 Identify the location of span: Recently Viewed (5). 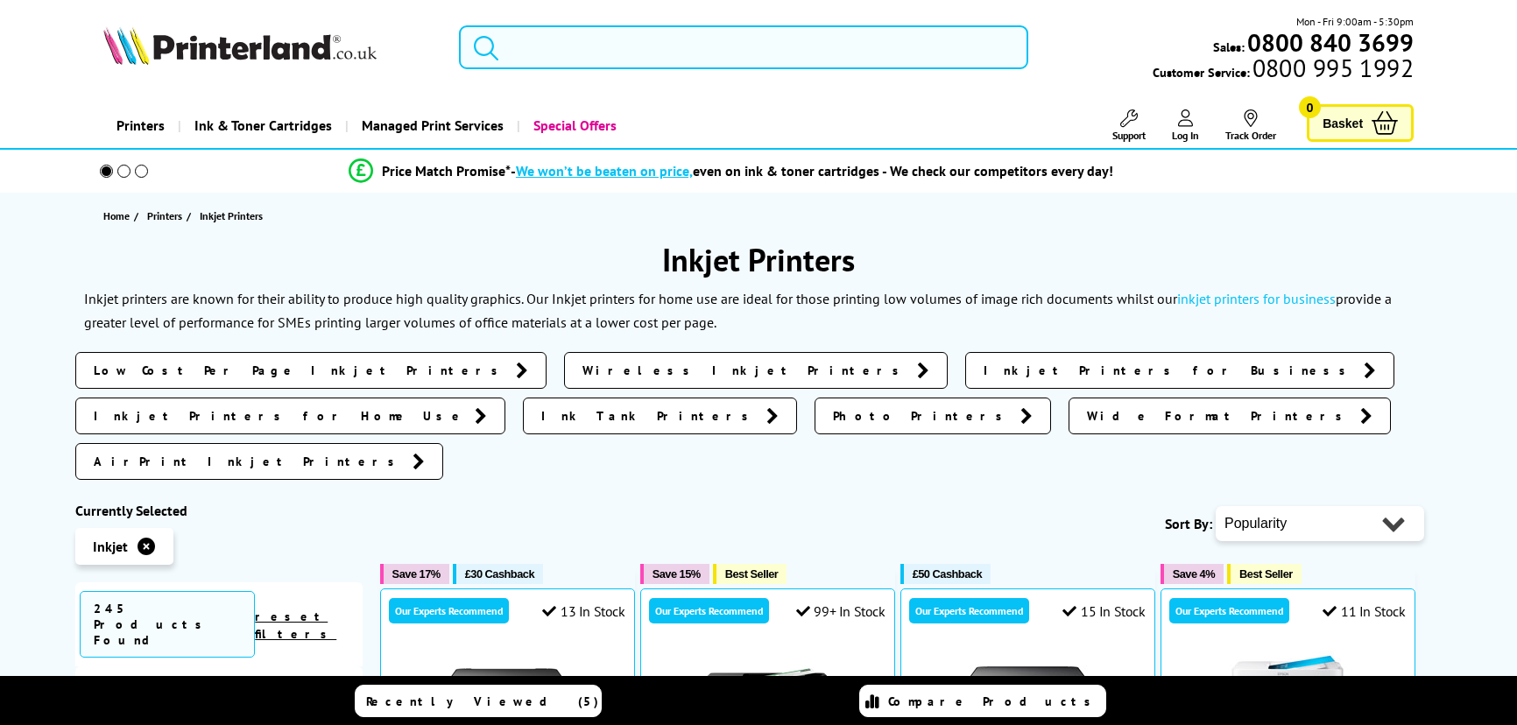
(483, 702).